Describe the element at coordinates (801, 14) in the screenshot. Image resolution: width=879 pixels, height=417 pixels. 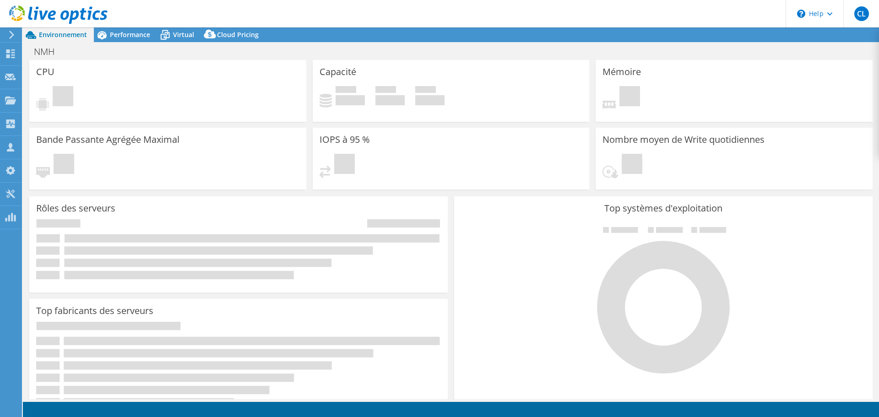
I see `svg: \n` at that location.